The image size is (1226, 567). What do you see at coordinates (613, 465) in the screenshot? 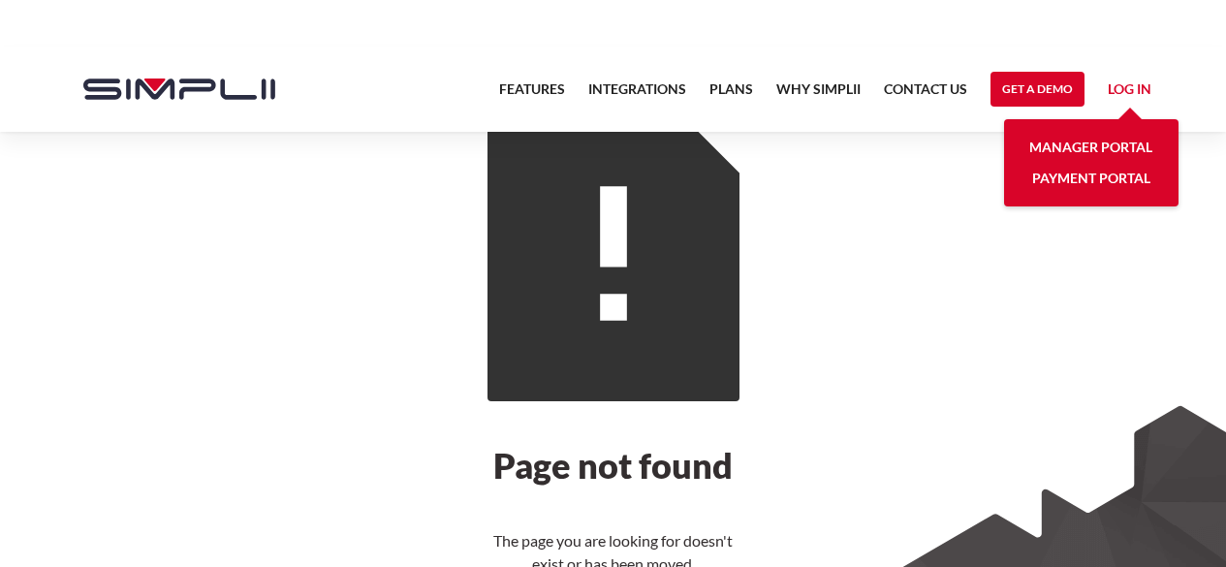
I see `h2: Page not found` at bounding box center [613, 465].